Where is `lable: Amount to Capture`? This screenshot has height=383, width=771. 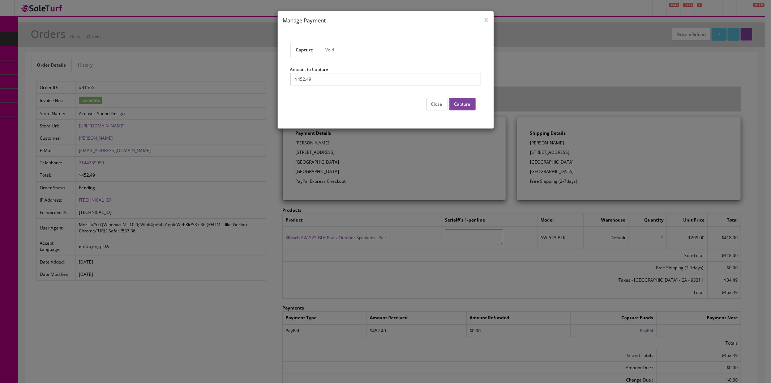 lable: Amount to Capture is located at coordinates (310, 69).